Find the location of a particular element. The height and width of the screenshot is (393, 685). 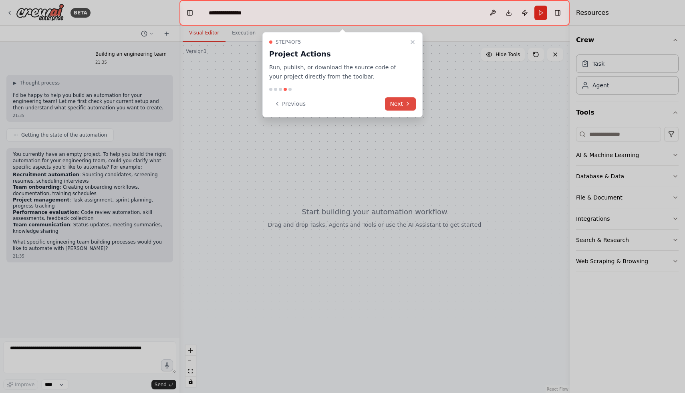

p: Run, publish, or download the source code of your project directly from the toolbar. is located at coordinates (338, 72).